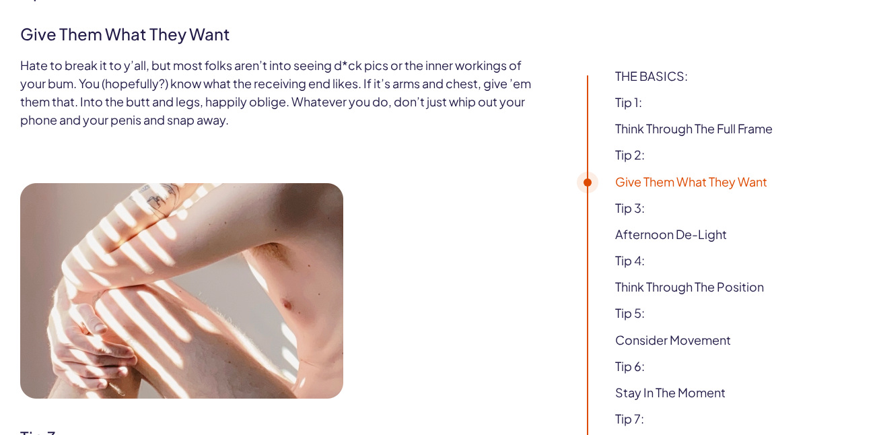 The width and height of the screenshot is (879, 435). Describe the element at coordinates (671, 233) in the screenshot. I see `a: afternoon de-light` at that location.